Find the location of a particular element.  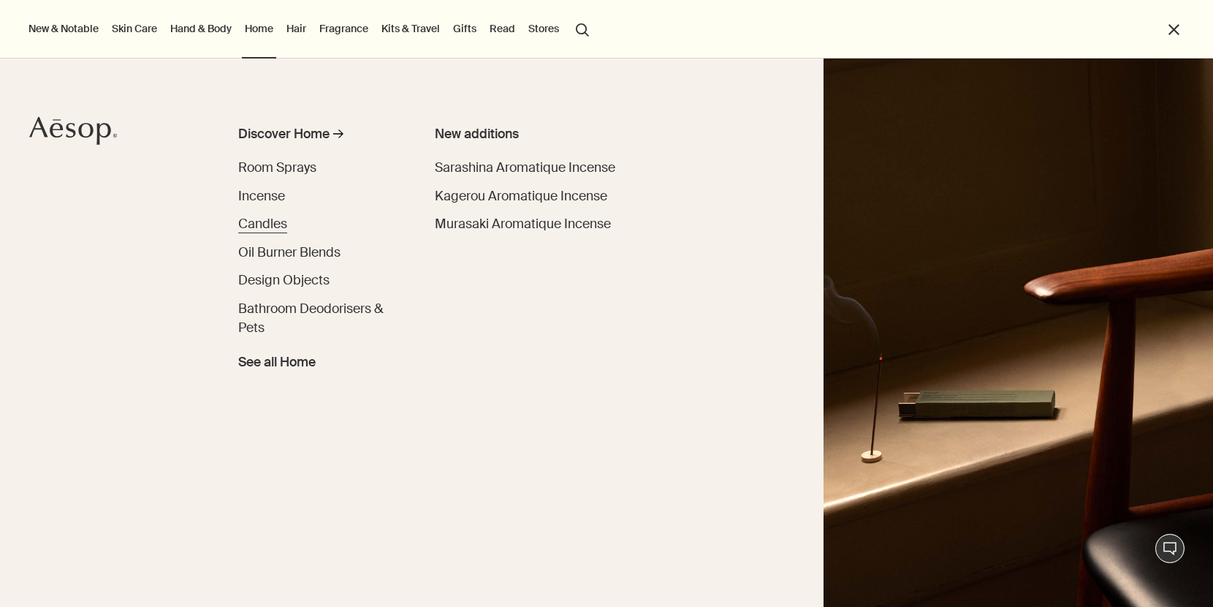

span: Oil Burner Blends is located at coordinates (289, 252).